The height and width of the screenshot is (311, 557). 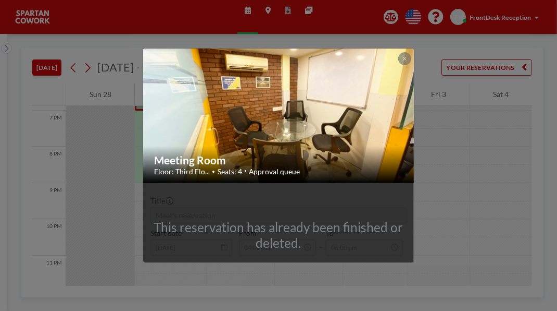 What do you see at coordinates (278, 235) in the screenshot?
I see `div: This reservation has already been finished or deleted.` at bounding box center [278, 235].